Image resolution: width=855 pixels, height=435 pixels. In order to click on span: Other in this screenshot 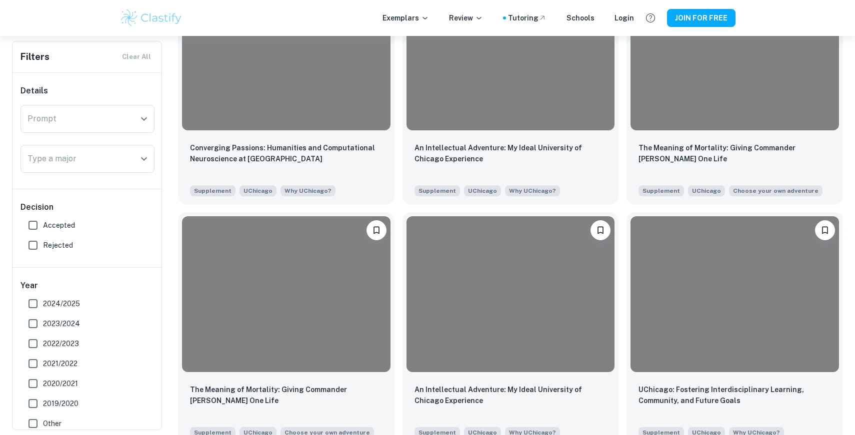, I will do `click(52, 424)`.